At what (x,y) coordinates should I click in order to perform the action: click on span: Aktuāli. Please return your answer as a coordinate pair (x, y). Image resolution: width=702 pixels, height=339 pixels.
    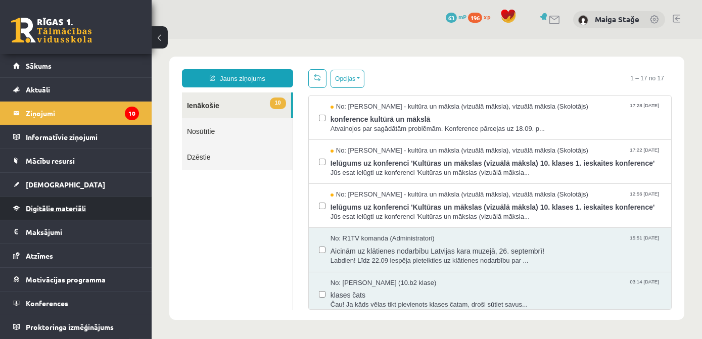
    Looking at the image, I should click on (38, 89).